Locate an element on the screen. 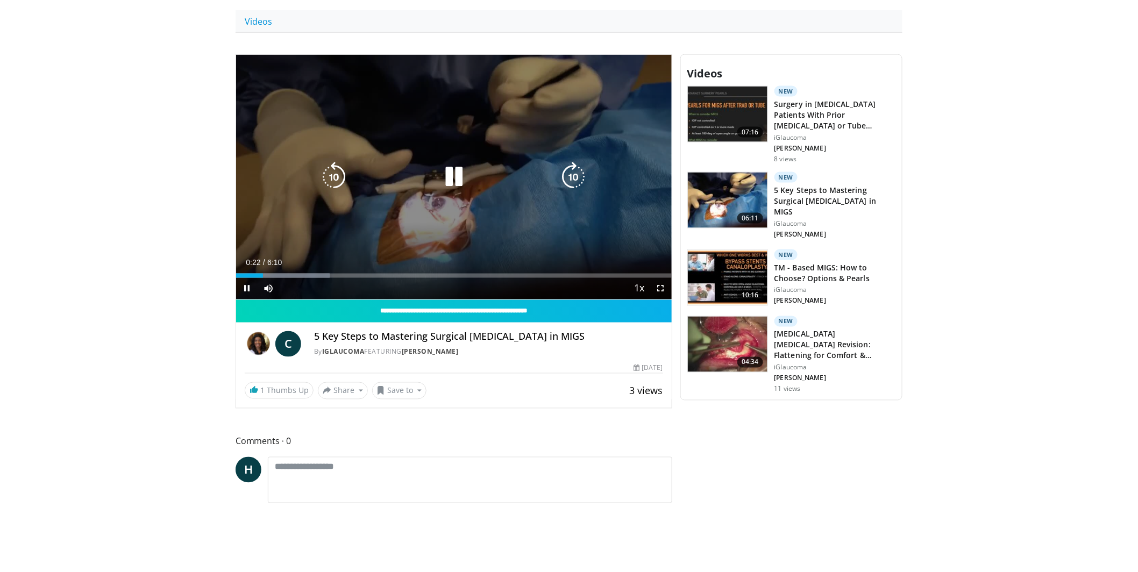 The width and height of the screenshot is (1138, 572). a: 1 Thumbs Up is located at coordinates (279, 390).